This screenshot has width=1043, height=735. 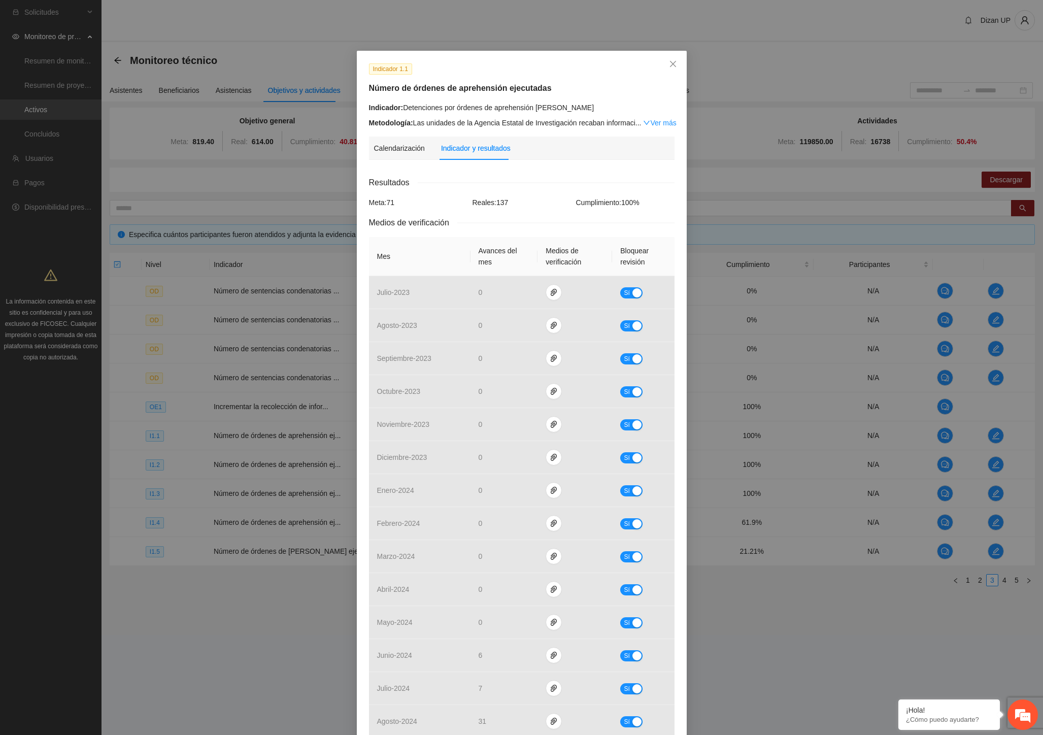 I want to click on span: 31, so click(x=483, y=721).